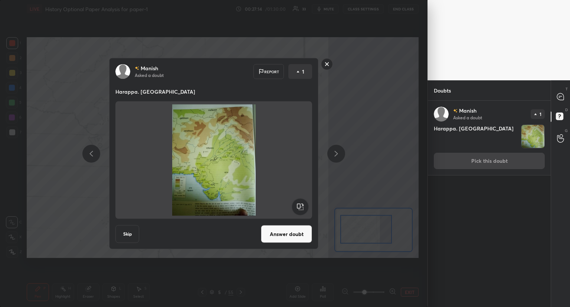  Describe the element at coordinates (269, 72) in the screenshot. I see `div: Report` at that location.